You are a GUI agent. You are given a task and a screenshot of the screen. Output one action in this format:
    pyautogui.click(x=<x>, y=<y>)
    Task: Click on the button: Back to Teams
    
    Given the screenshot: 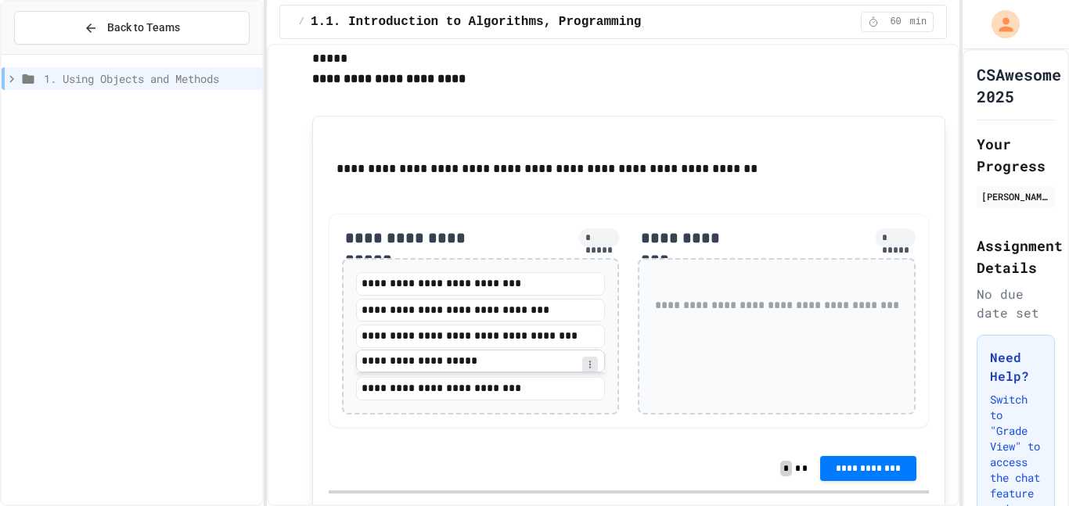 What is the action you would take?
    pyautogui.click(x=131, y=27)
    